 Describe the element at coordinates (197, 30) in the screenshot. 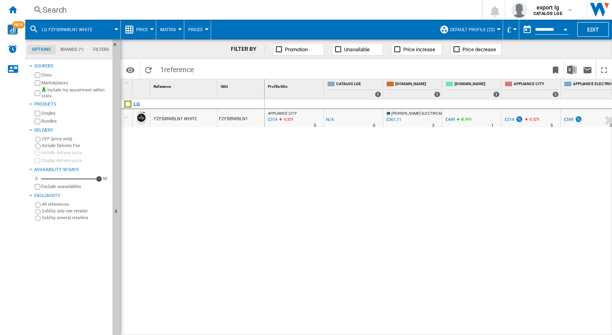

I see `div: Prices` at that location.